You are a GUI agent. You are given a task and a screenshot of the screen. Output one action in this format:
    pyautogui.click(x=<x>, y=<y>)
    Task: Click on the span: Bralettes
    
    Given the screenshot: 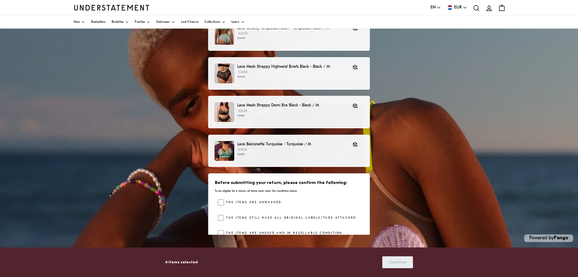 What is the action you would take?
    pyautogui.click(x=118, y=22)
    